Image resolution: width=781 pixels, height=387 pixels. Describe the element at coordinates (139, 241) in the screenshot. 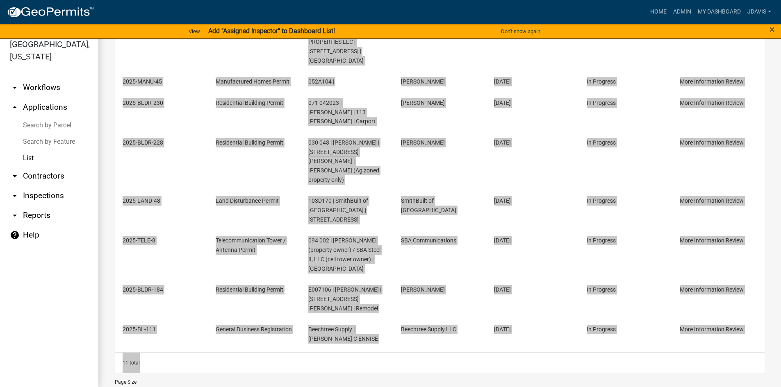

I see `a: 2025-TELE-8` at that location.